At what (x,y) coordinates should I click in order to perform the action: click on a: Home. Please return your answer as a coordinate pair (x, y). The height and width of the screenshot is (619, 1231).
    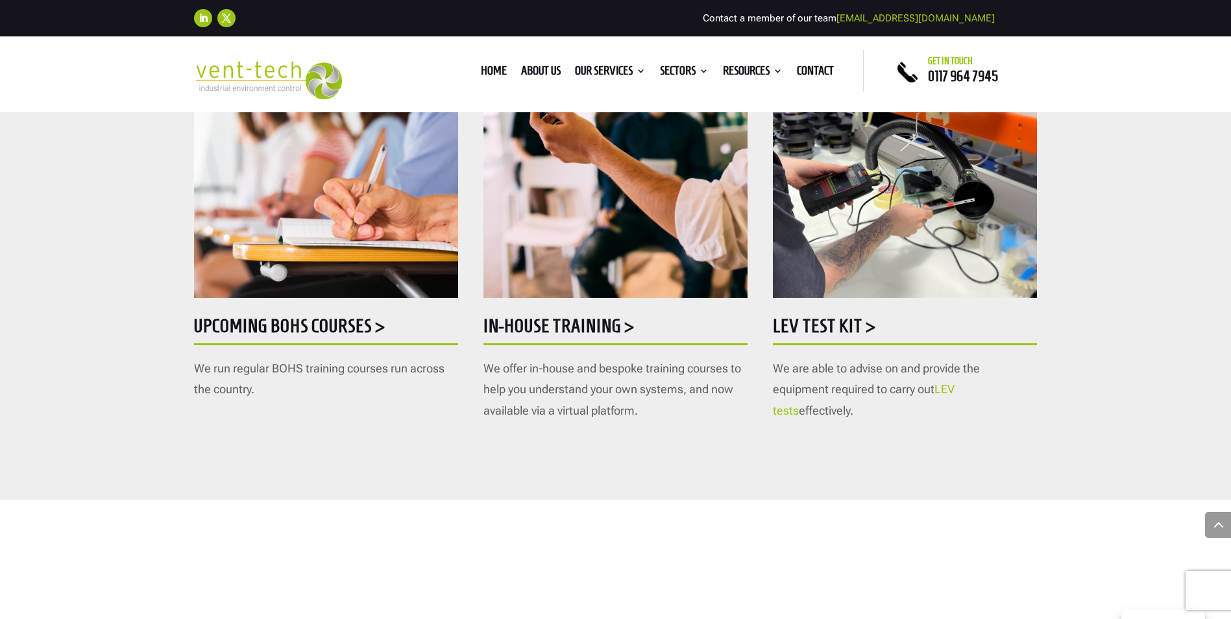
    Looking at the image, I should click on (494, 73).